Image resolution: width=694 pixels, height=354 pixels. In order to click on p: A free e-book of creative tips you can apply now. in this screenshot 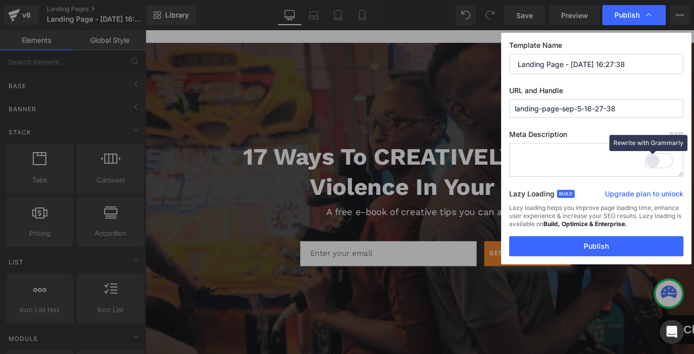, I will do `click(305, 191)`.